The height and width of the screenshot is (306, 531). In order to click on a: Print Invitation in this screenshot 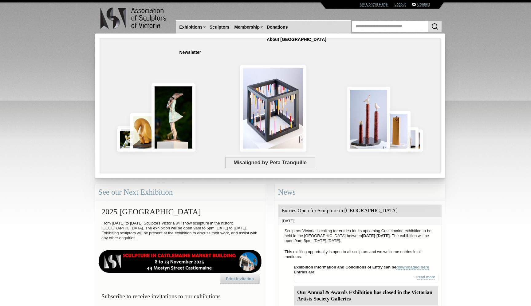, I will do `click(240, 279)`.